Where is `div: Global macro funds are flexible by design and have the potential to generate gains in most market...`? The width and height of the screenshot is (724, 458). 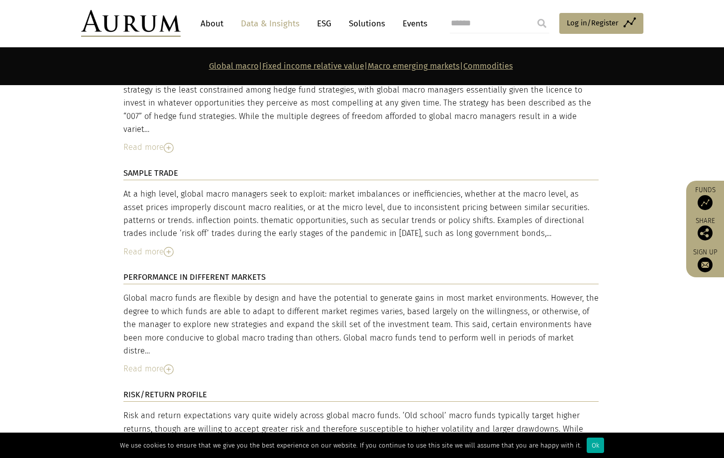
div: Global macro funds are flexible by design and have the potential to generate gains in most market... is located at coordinates (361, 325).